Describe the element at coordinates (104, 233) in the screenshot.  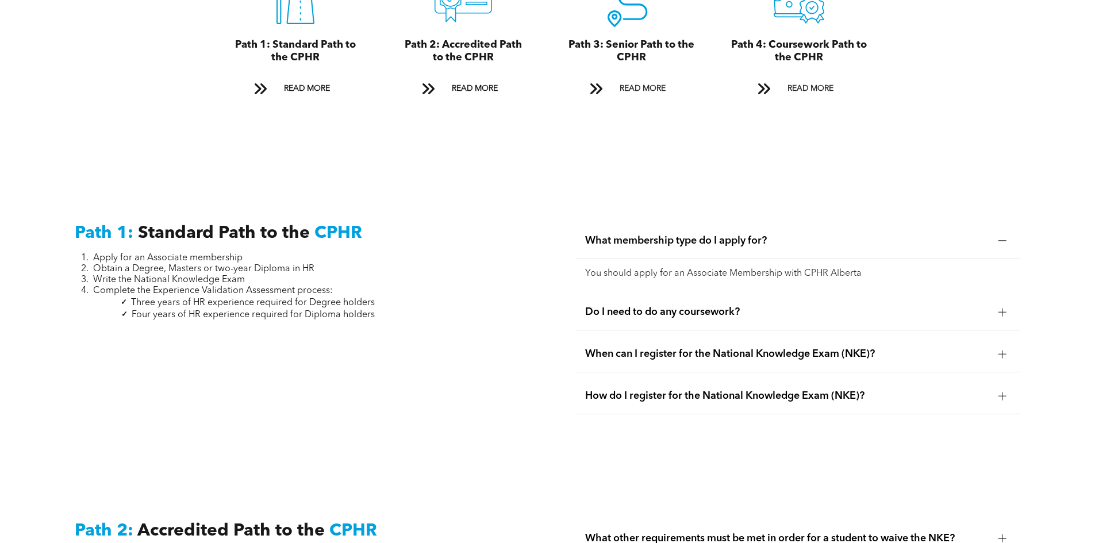
I see `span: Path 1:` at that location.